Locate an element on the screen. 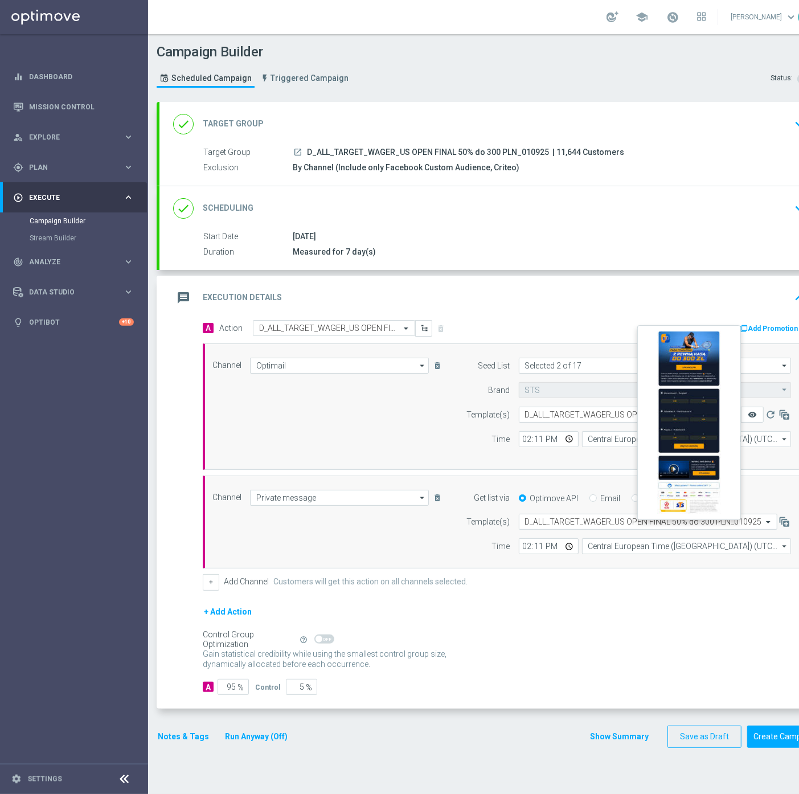 The image size is (799, 794). span: keyboard_arrow_down is located at coordinates (791, 17).